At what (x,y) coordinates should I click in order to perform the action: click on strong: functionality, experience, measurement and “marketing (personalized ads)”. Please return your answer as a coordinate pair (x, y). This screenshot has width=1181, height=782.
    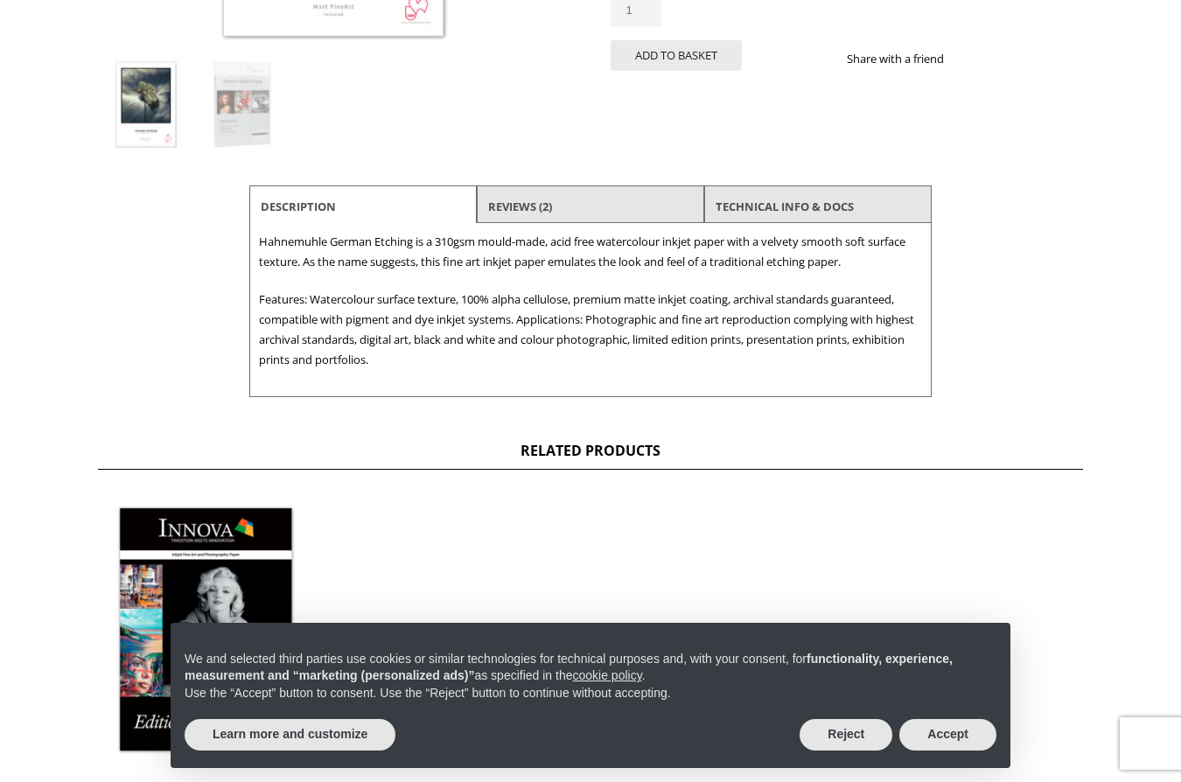
    Looking at the image, I should click on (569, 667).